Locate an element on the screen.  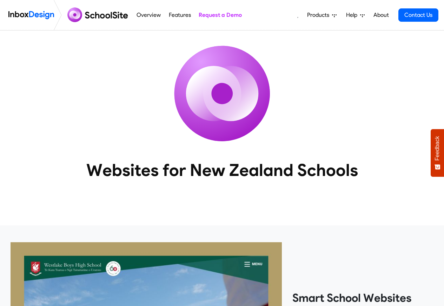
span: Help is located at coordinates (353, 15).